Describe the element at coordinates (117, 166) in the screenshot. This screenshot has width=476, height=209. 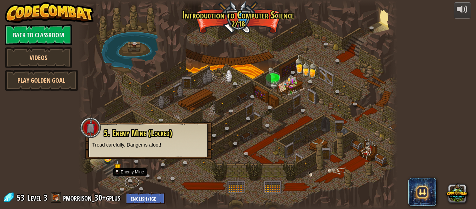
I see `img: level-banner-started.png` at that location.